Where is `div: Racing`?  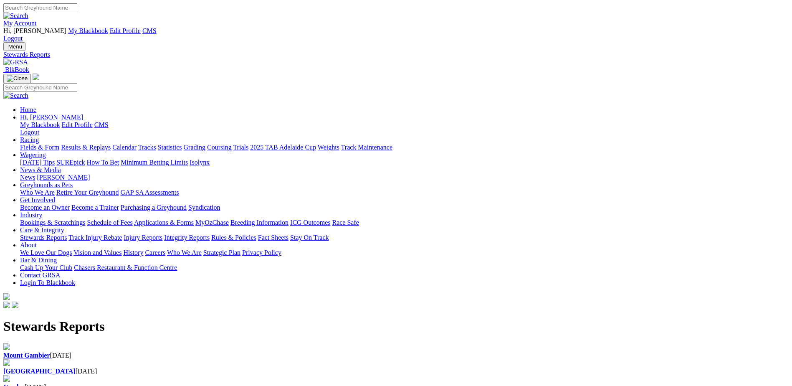 div: Racing is located at coordinates (404, 147).